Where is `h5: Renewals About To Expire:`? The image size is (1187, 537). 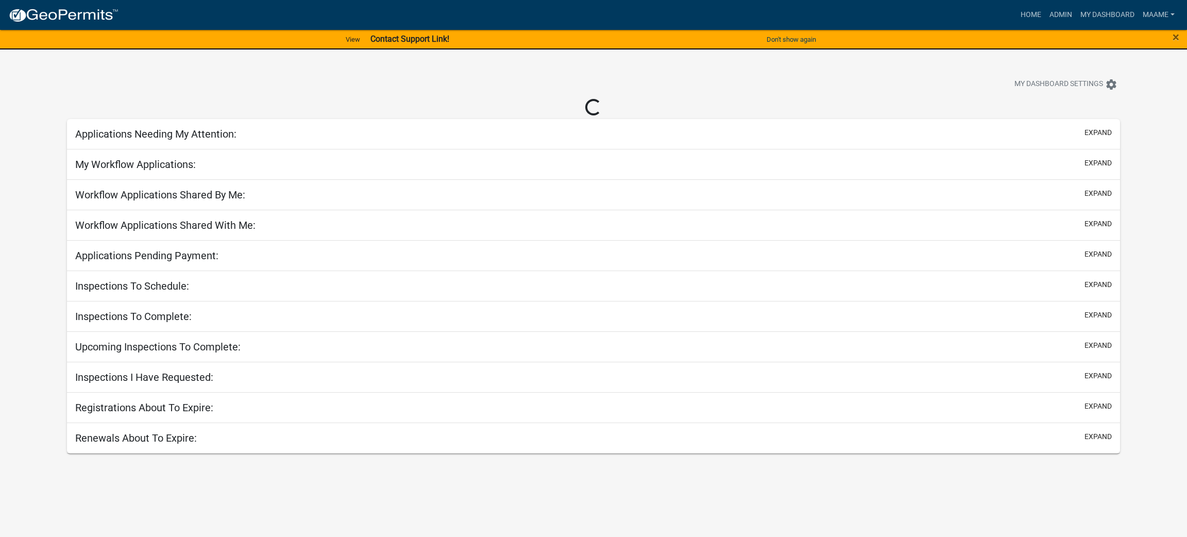 h5: Renewals About To Expire: is located at coordinates (136, 438).